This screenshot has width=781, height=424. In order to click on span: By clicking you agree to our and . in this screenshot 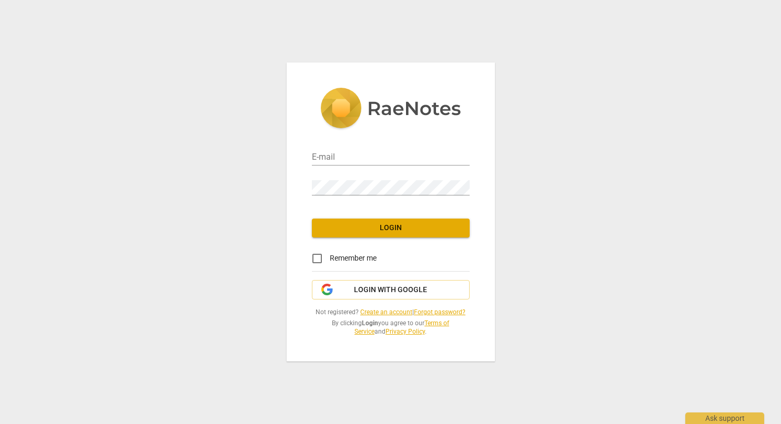, I will do `click(391, 328)`.